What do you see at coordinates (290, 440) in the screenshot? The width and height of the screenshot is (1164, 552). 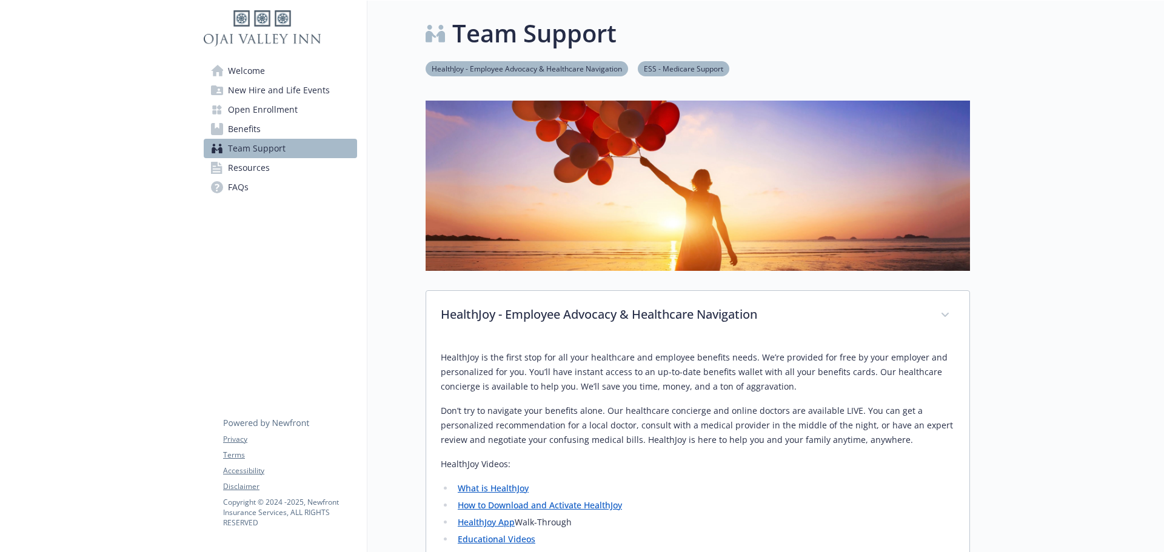 I see `a: Privacy` at bounding box center [290, 440].